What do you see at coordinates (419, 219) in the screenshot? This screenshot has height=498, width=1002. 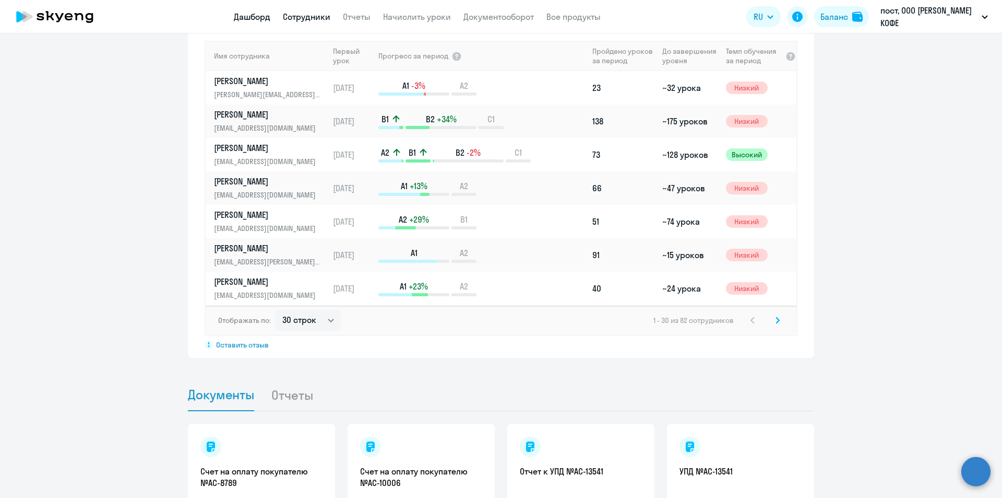 I see `span: +29%` at bounding box center [419, 219].